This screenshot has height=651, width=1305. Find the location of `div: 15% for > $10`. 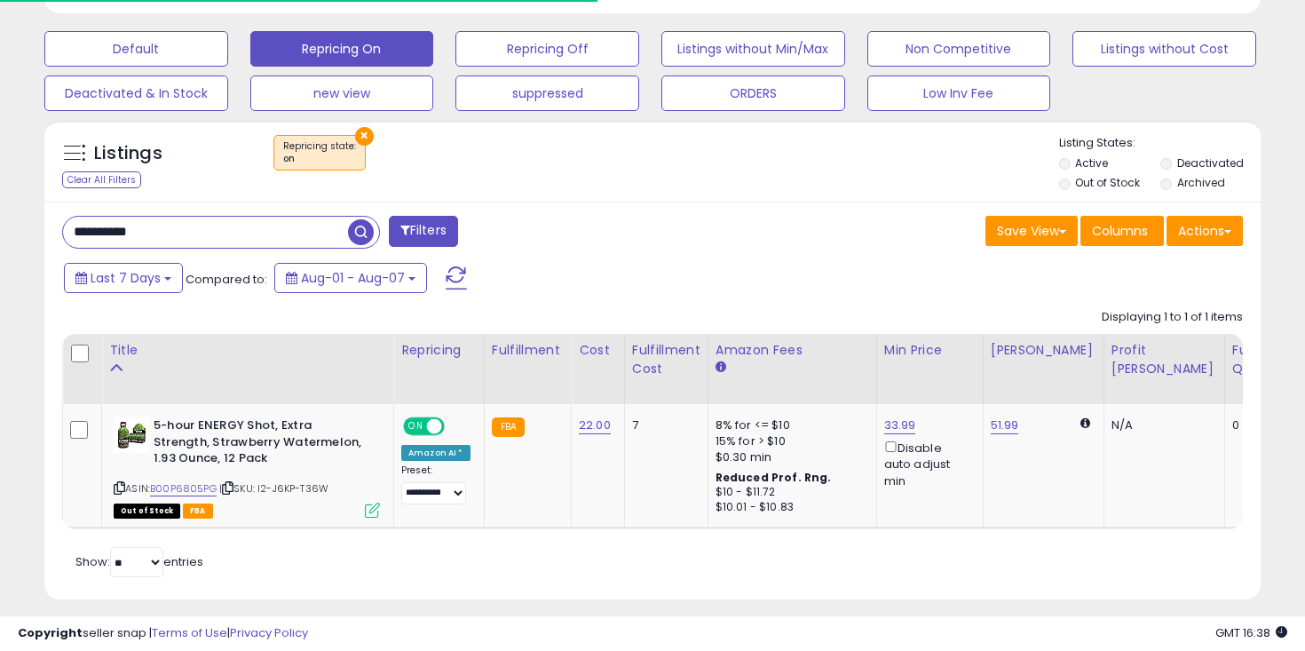

div: 15% for > $10 is located at coordinates (789, 441).